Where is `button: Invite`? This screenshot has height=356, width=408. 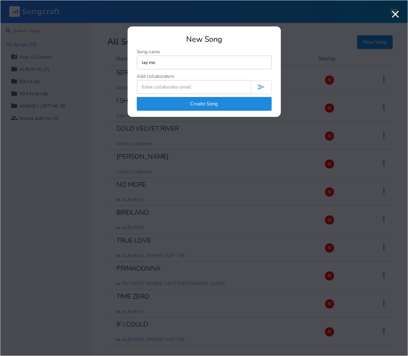 button: Invite is located at coordinates (261, 87).